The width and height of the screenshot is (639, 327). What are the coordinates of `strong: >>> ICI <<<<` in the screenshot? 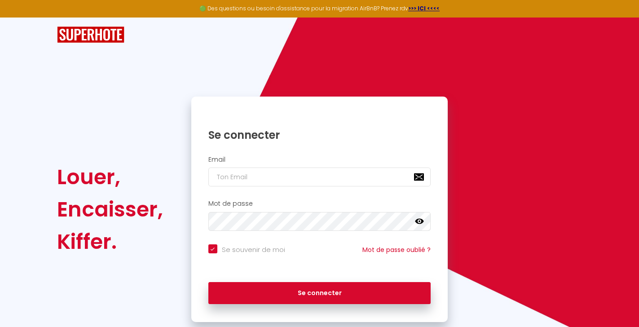 It's located at (424, 8).